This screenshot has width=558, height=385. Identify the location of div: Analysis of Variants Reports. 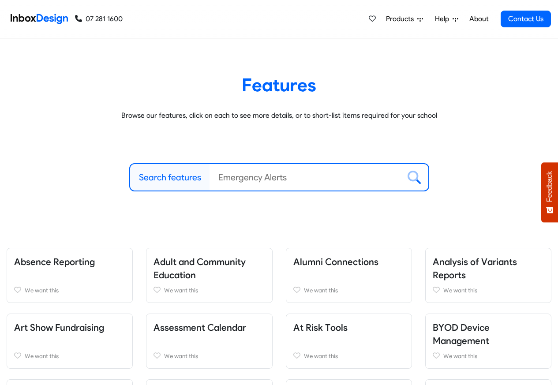
(488, 275).